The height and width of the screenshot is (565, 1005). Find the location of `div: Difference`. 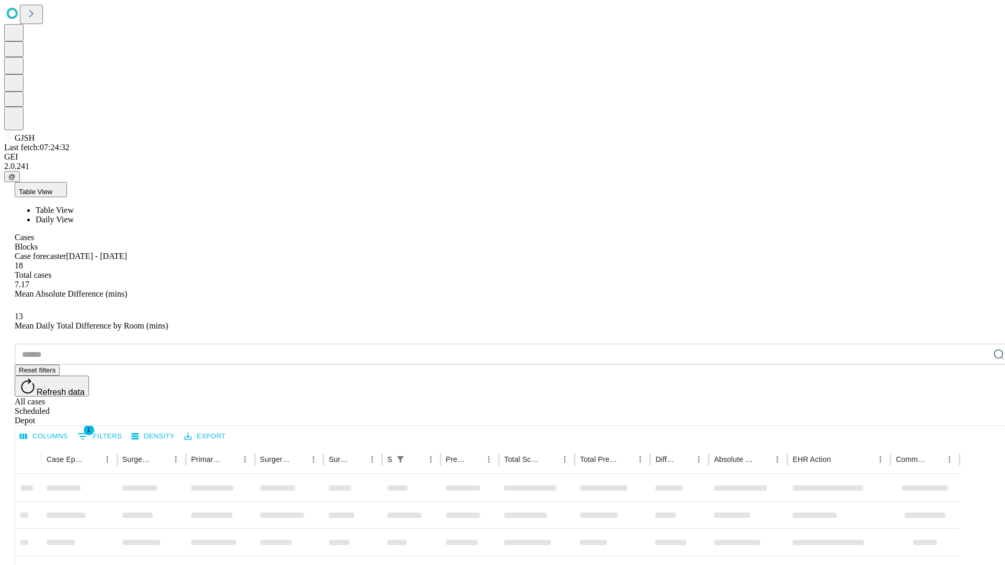

div: Difference is located at coordinates (665, 460).